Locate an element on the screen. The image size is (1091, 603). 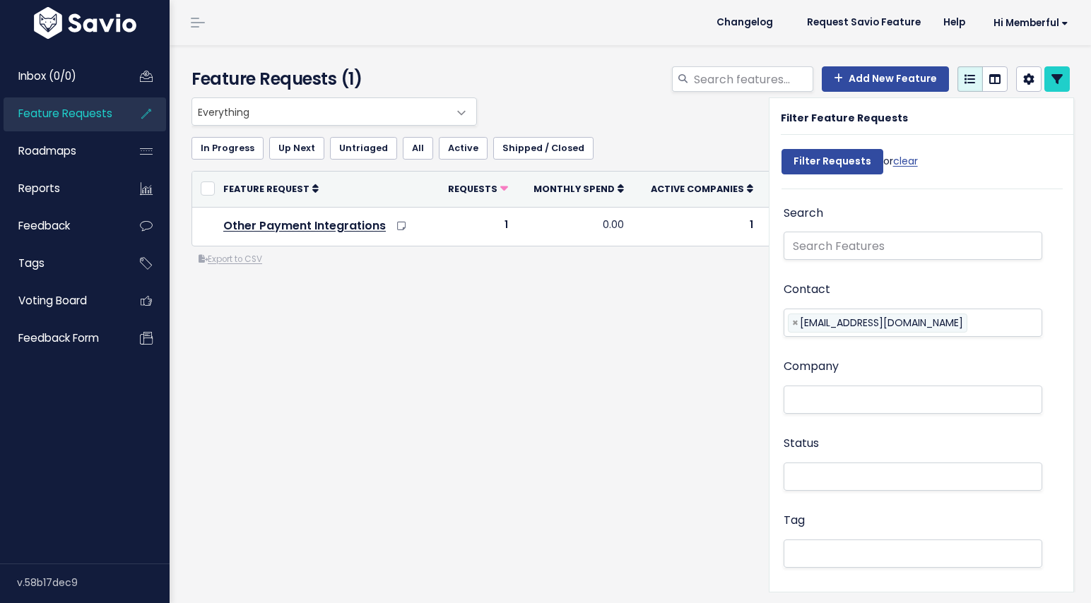
li: mo7amad24022@gmail.com is located at coordinates (878, 323).